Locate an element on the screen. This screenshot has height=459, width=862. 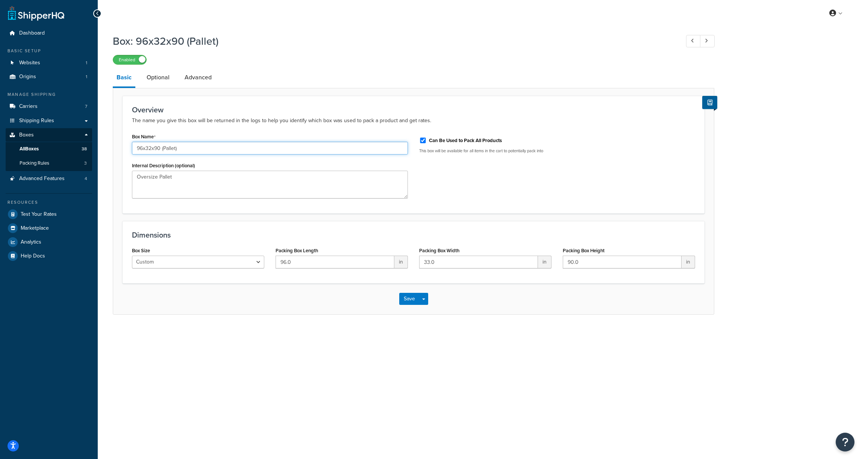
span: Boxes is located at coordinates (26, 135).